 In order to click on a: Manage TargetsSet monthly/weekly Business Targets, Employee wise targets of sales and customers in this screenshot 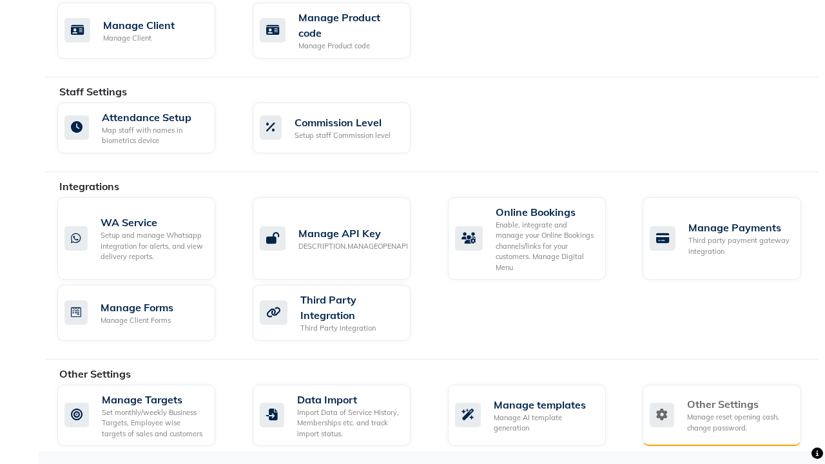, I will do `click(145, 416)`.